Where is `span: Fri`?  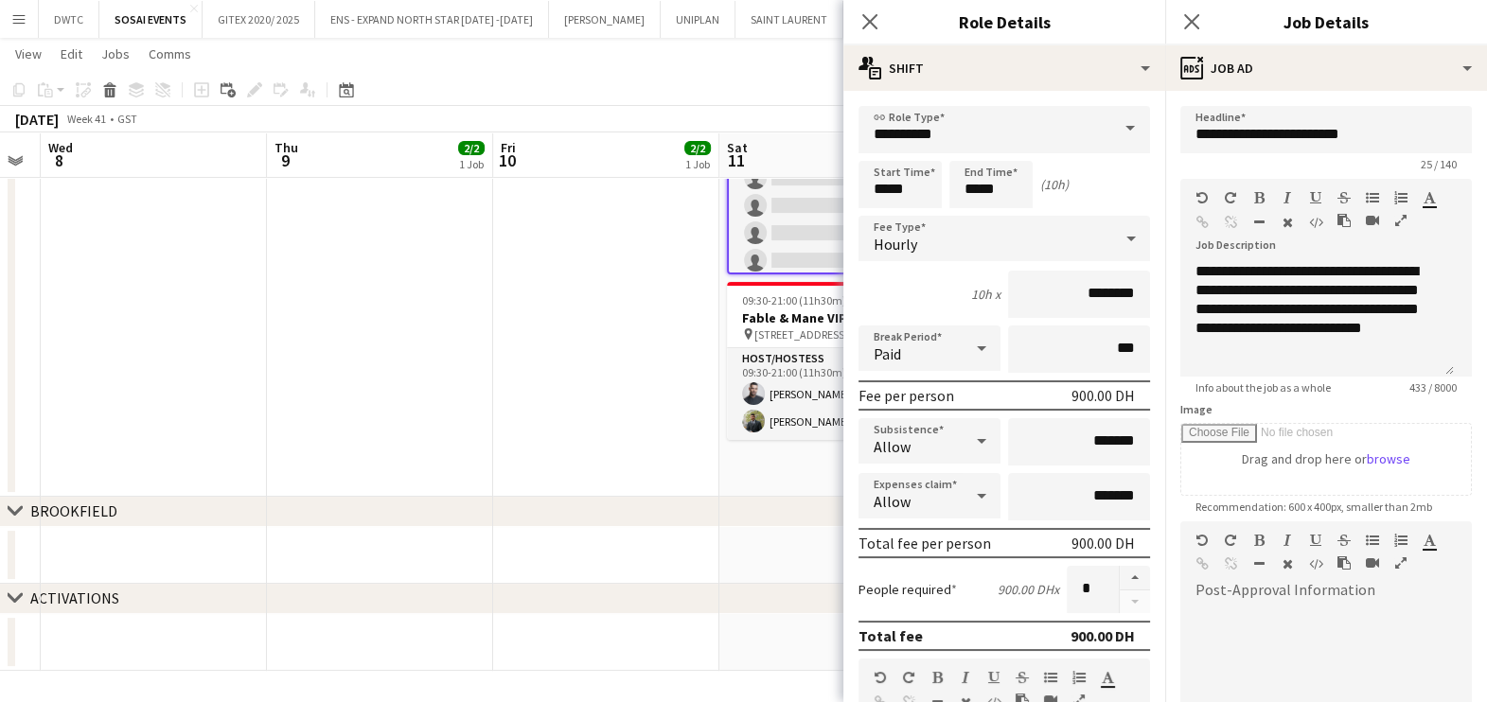
span: Fri is located at coordinates (508, 148).